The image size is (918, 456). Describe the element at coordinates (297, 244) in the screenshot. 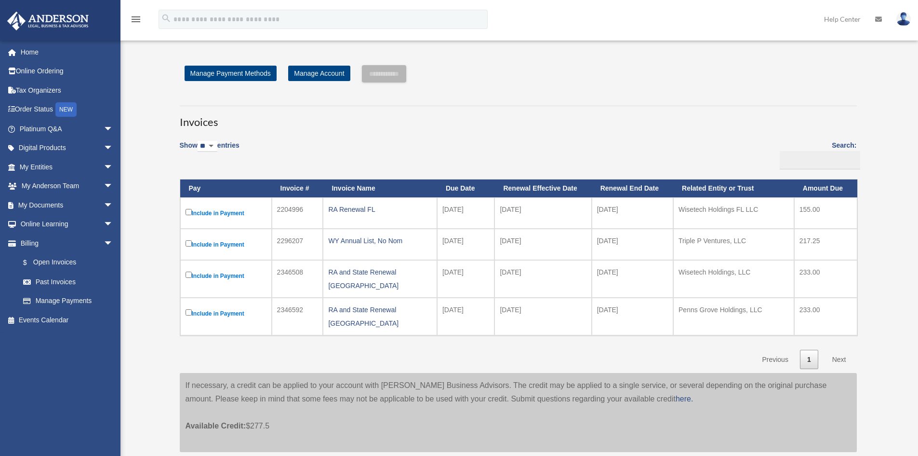

I see `td: 2296207` at that location.